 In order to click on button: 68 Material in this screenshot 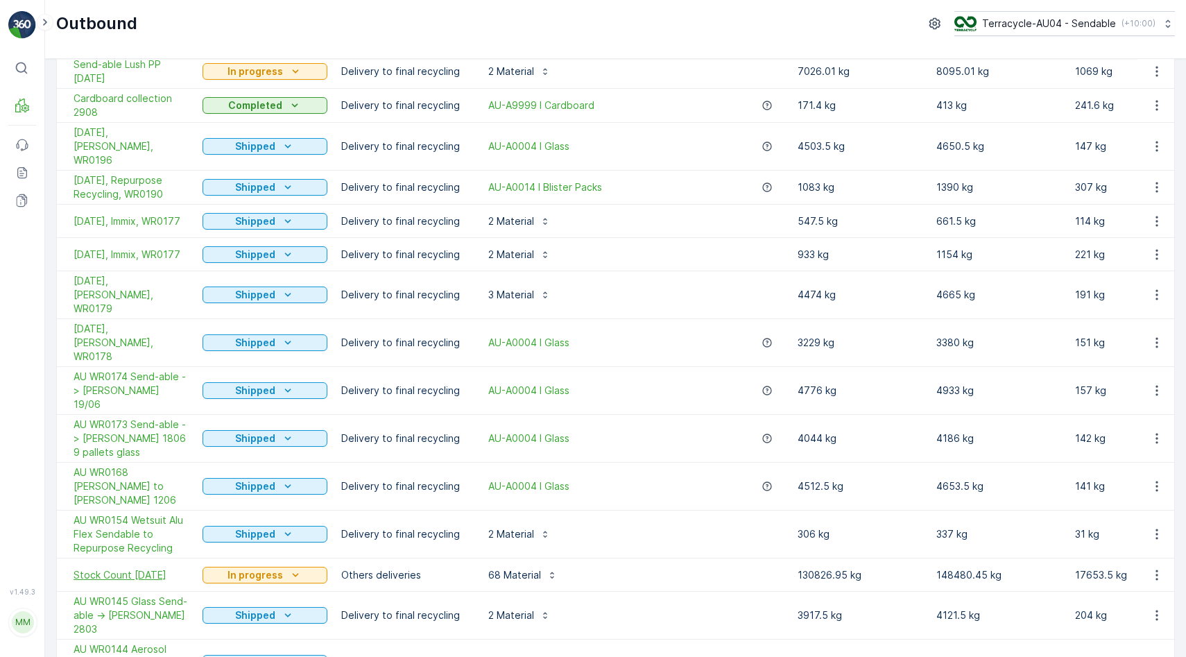, I will do `click(523, 575)`.